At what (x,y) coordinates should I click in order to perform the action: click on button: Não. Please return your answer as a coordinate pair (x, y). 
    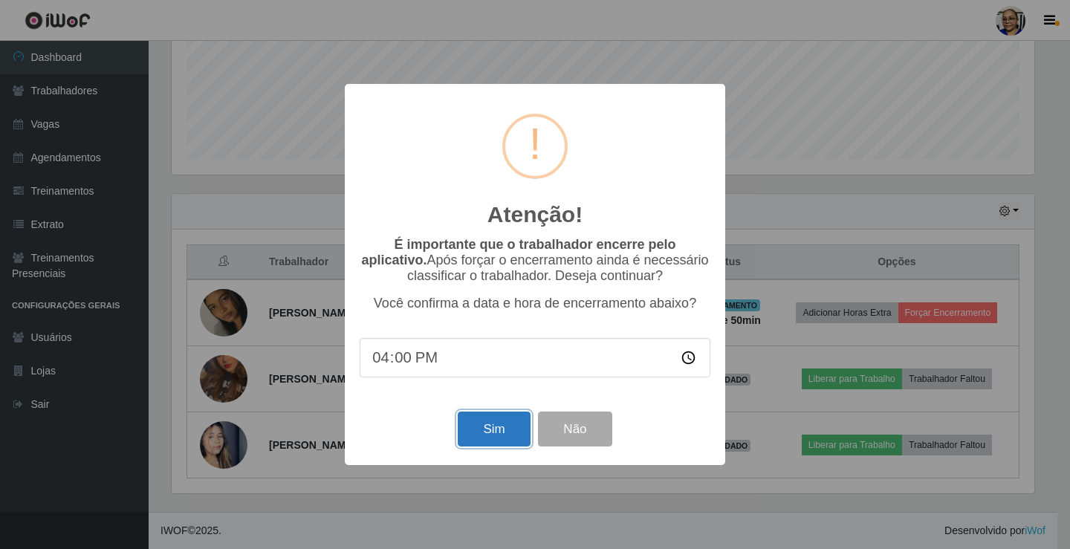
    Looking at the image, I should click on (574, 429).